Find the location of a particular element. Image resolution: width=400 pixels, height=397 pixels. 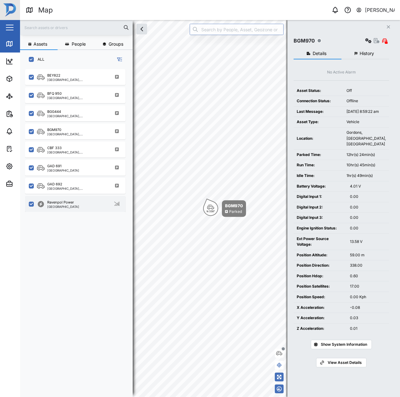

div: Admin is located at coordinates (25, 184).